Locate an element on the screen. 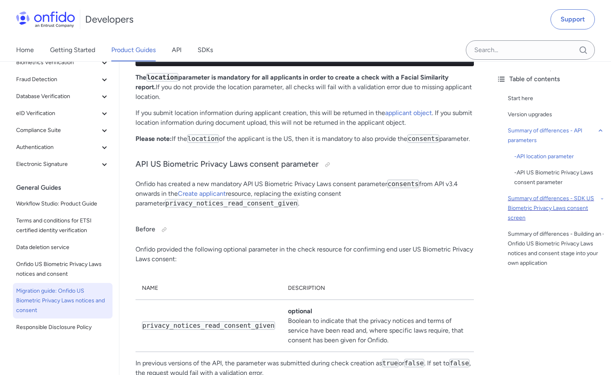  div: Start here is located at coordinates (556, 98).